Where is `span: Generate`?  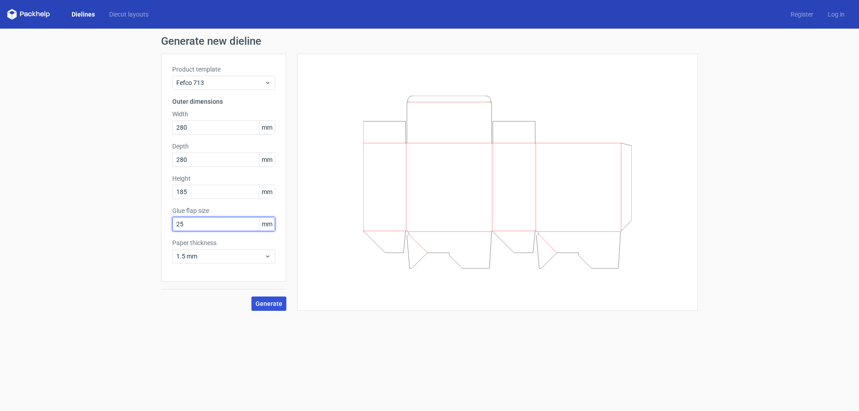 span: Generate is located at coordinates (269, 304).